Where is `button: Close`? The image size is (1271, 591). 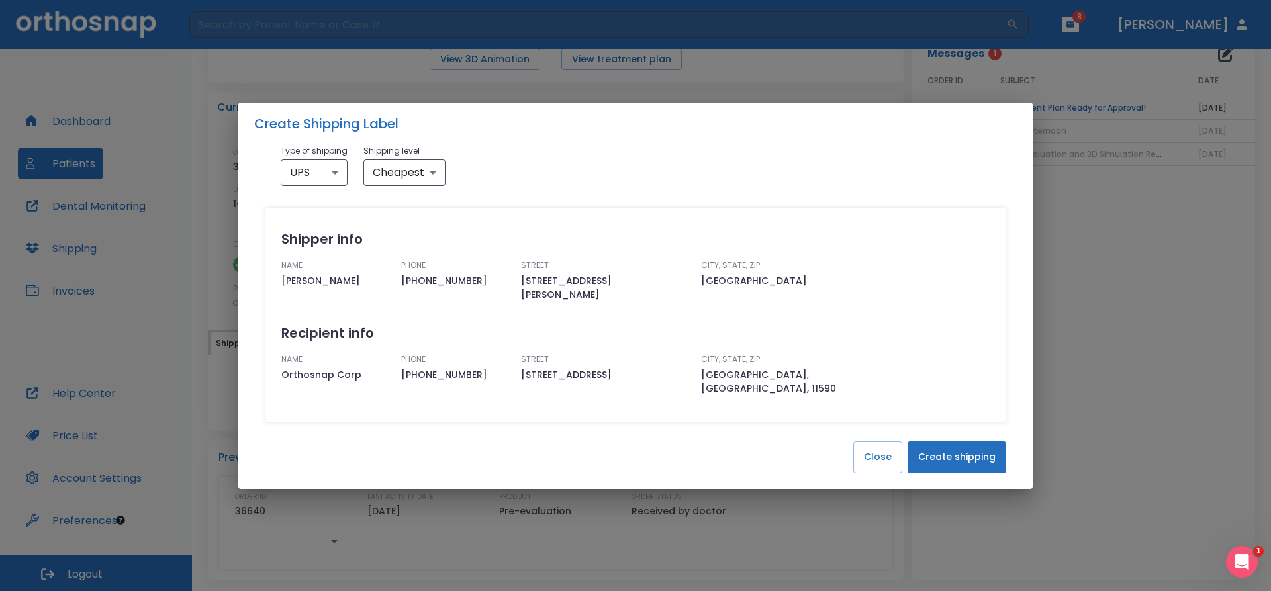 button: Close is located at coordinates (878, 457).